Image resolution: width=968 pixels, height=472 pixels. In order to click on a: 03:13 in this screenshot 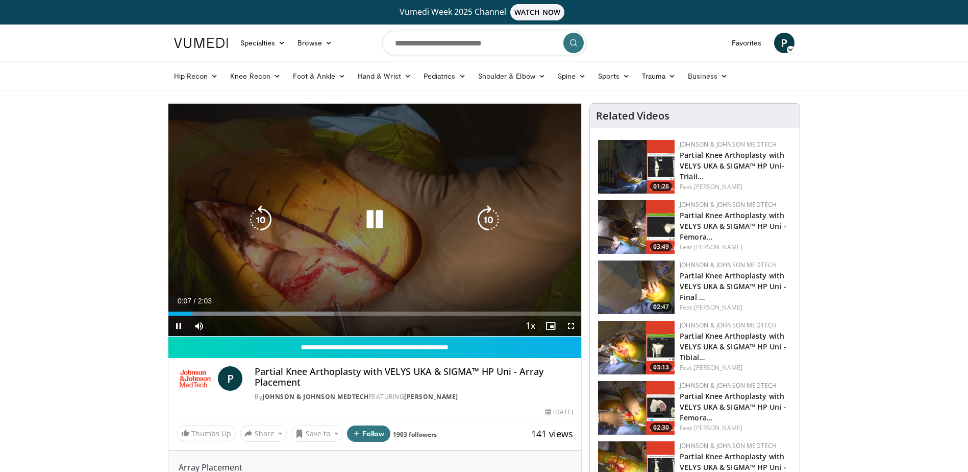, I will do `click(637, 347)`.